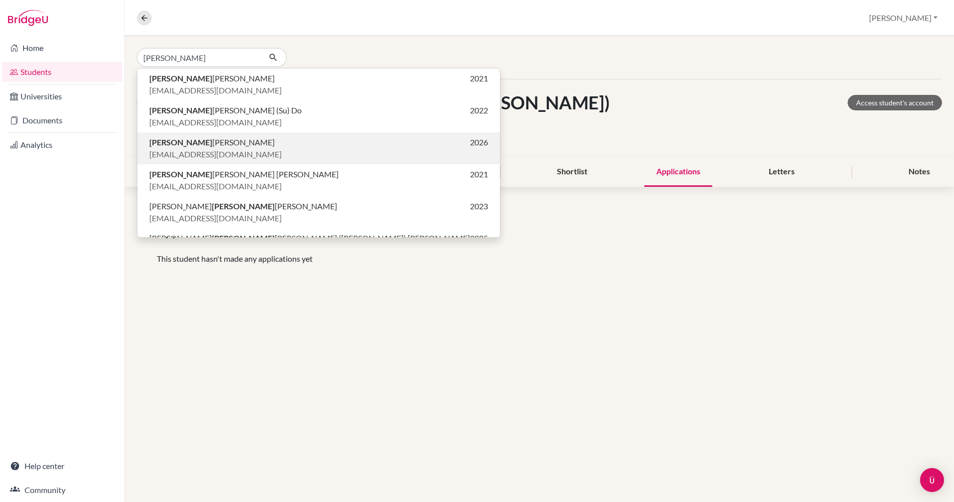 This screenshot has height=502, width=954. What do you see at coordinates (62, 72) in the screenshot?
I see `a: Students` at bounding box center [62, 72].